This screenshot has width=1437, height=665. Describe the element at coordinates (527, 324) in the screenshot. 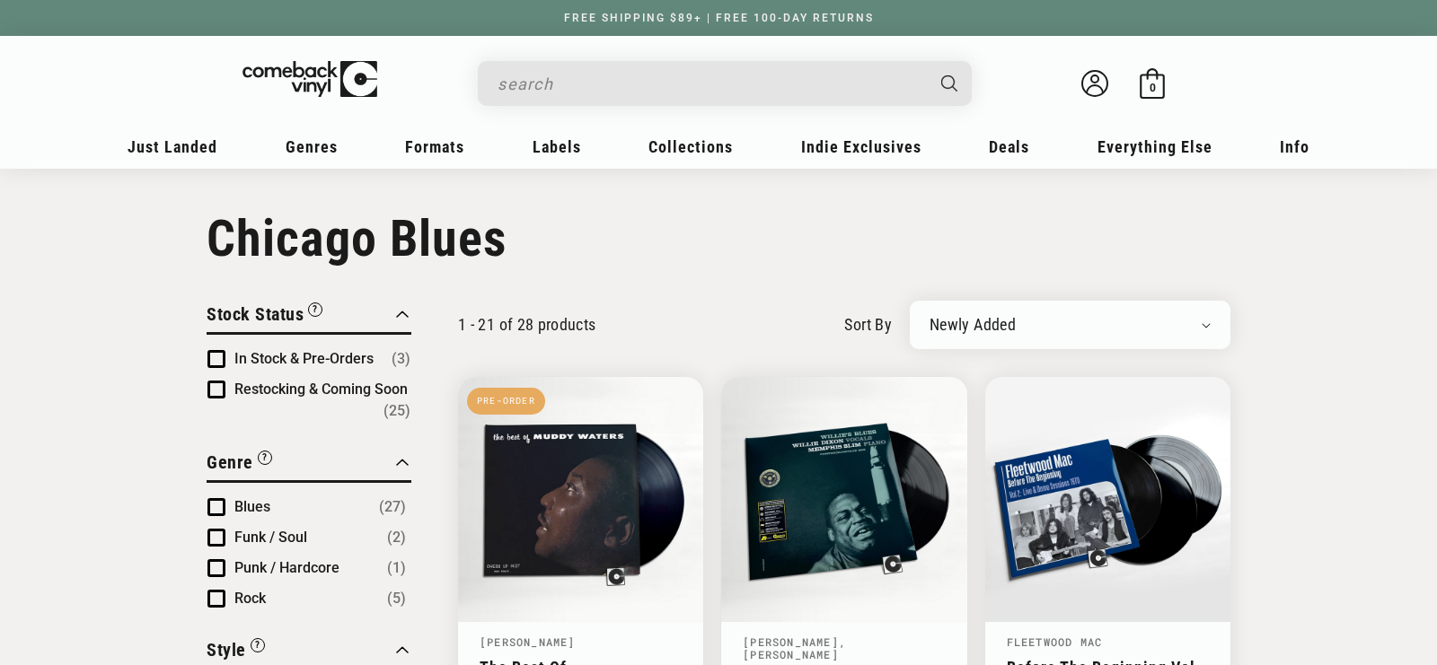

I see `p: 1 - 21 of 28 products` at that location.